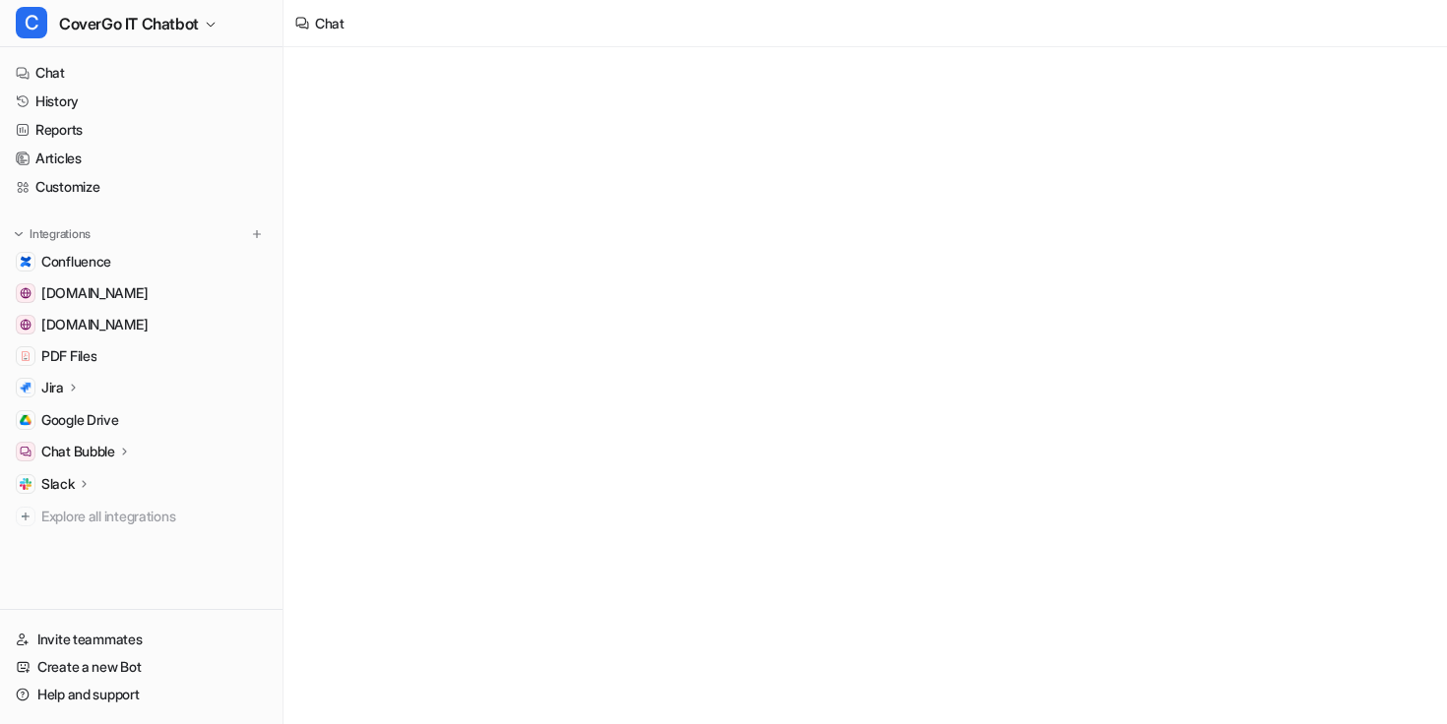 This screenshot has width=1447, height=724. What do you see at coordinates (141, 517) in the screenshot?
I see `a: Explore all integrations` at bounding box center [141, 517].